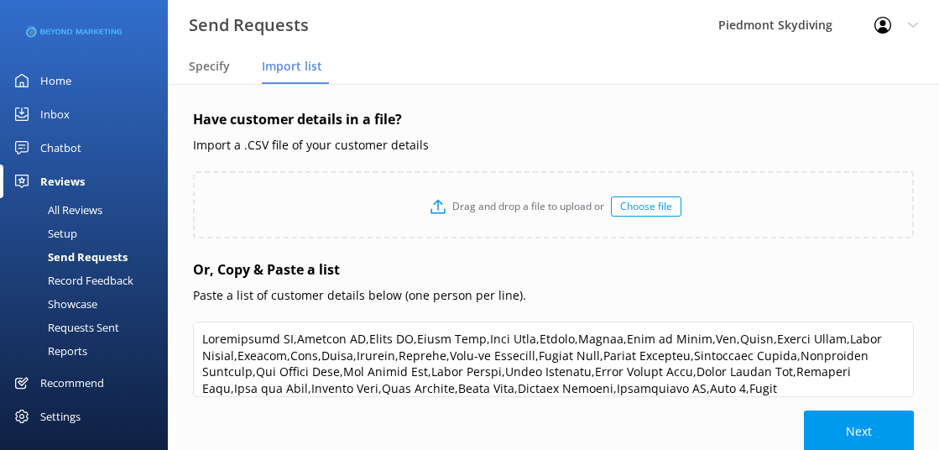 The width and height of the screenshot is (939, 450). What do you see at coordinates (209, 66) in the screenshot?
I see `span: Specify` at bounding box center [209, 66].